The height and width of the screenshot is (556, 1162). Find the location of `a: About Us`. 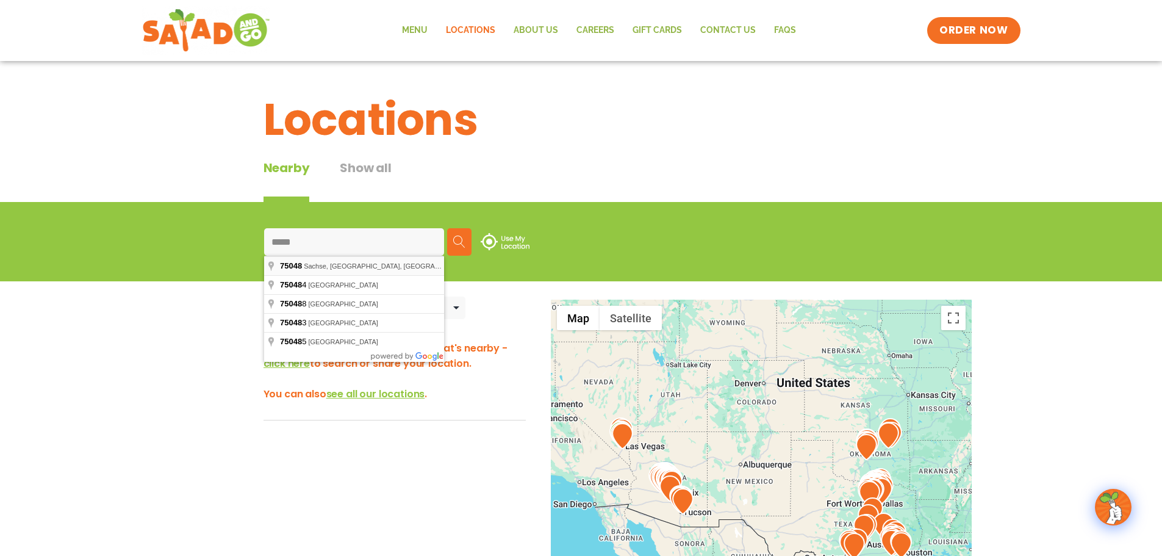

a: About Us is located at coordinates (535, 30).